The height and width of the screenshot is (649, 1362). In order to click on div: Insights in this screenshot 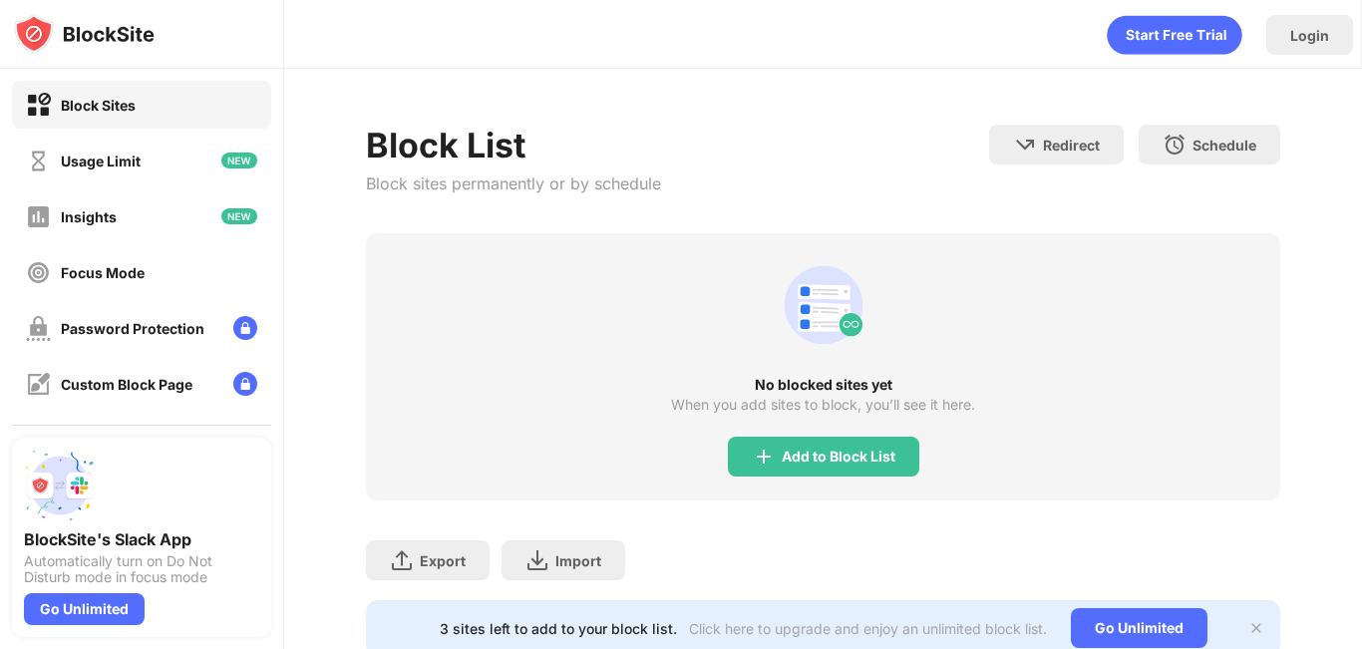, I will do `click(89, 216)`.